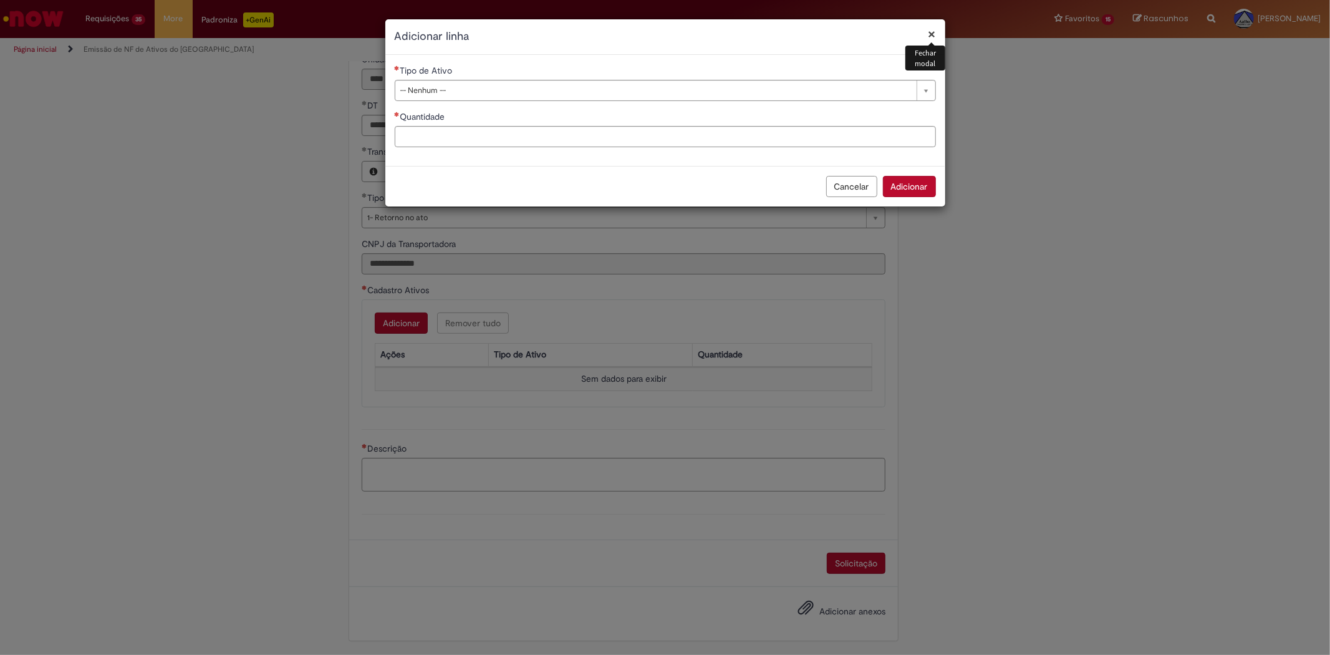 The height and width of the screenshot is (655, 1330). Describe the element at coordinates (424, 117) in the screenshot. I see `span: Quantidade` at that location.